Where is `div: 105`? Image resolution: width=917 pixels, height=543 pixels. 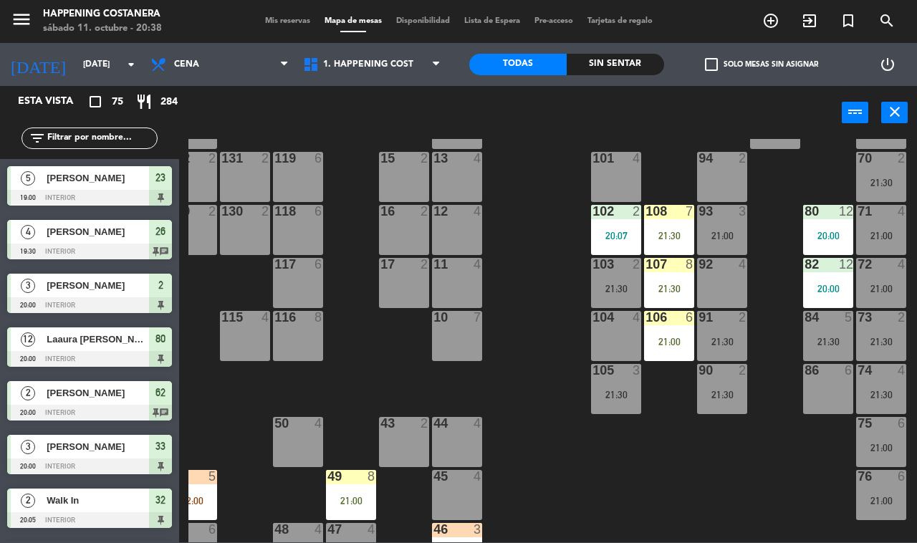 div: 105 is located at coordinates (592, 370).